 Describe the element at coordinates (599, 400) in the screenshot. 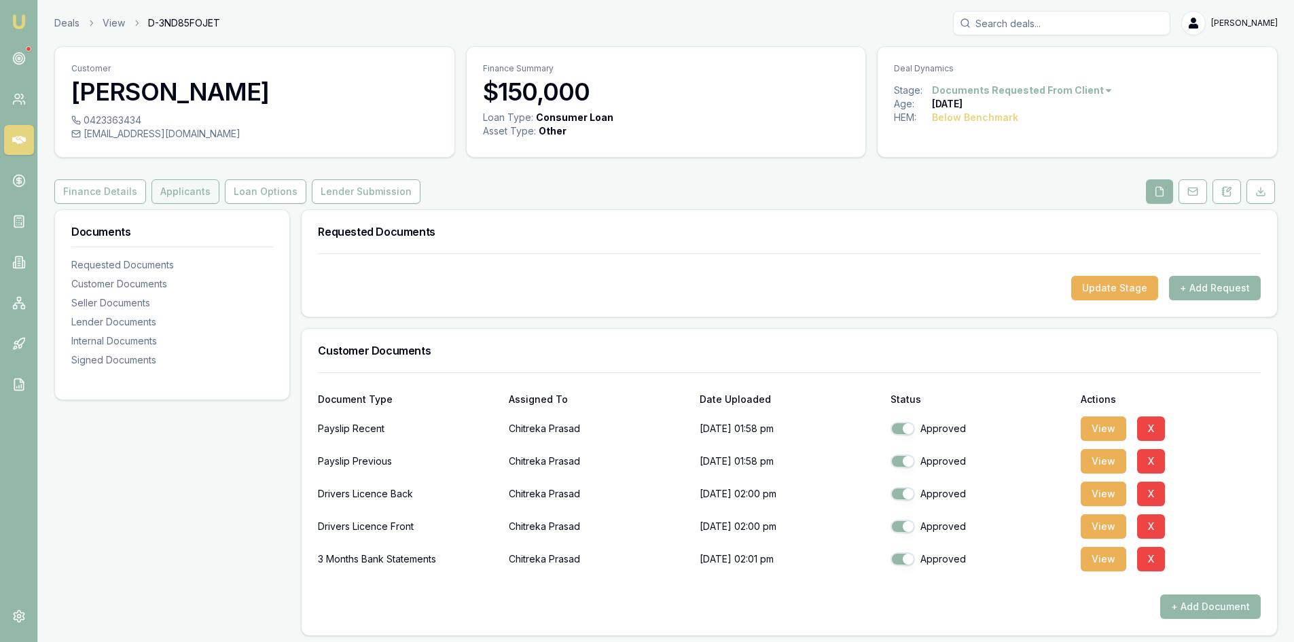

I see `div: Assigned To` at that location.